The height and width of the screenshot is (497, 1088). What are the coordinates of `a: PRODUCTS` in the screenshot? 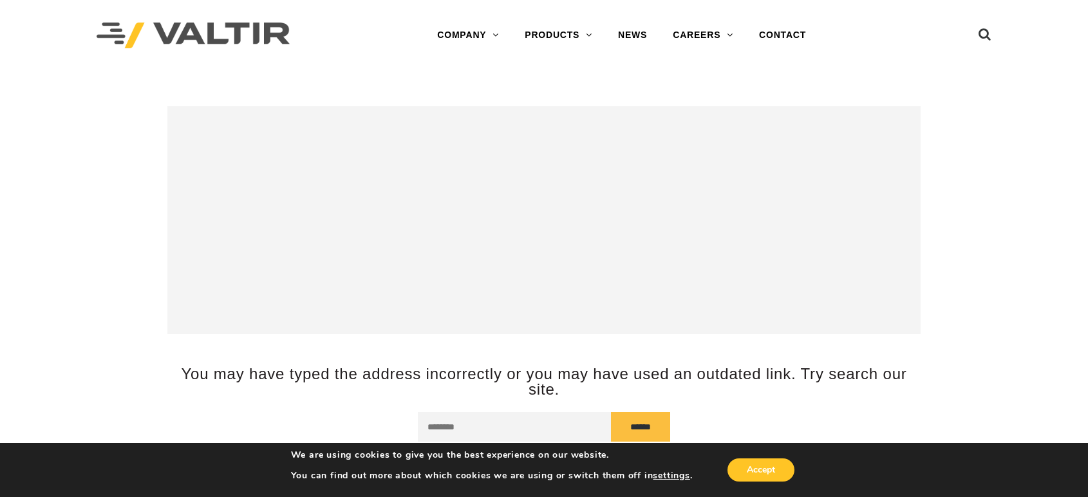 It's located at (558, 35).